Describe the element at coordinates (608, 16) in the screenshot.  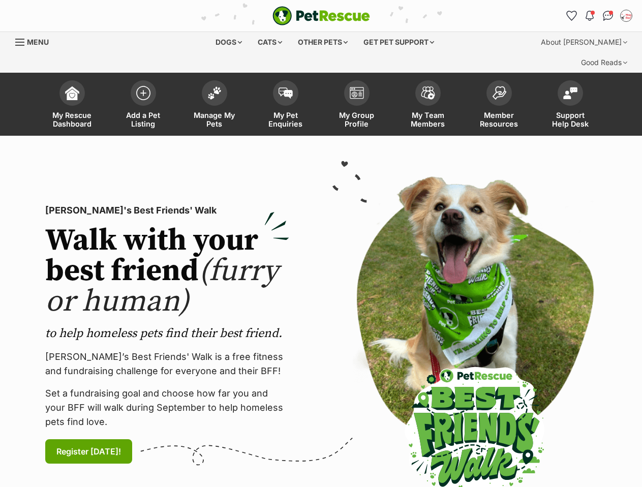
I see `a: Conversations` at that location.